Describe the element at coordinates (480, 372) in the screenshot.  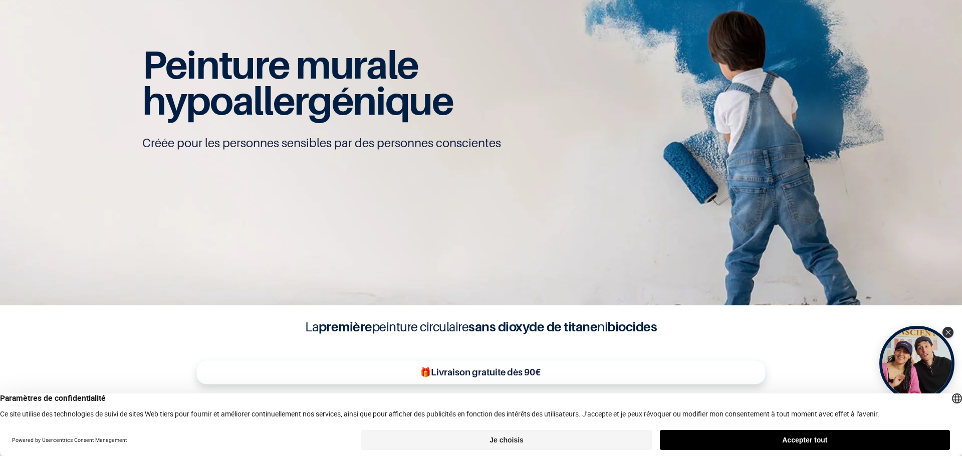
I see `b: 🎁Livraison gratuite dès 90€` at that location.